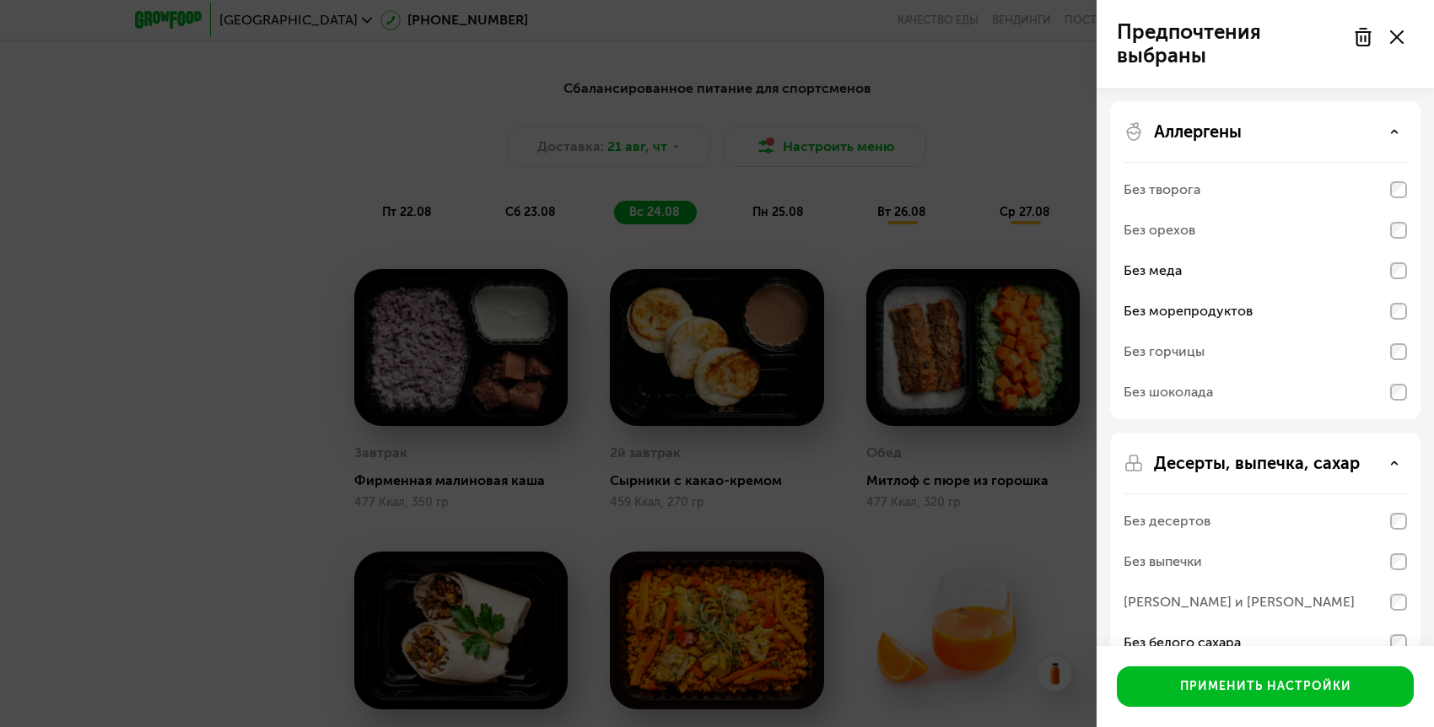  Describe the element at coordinates (1164, 352) in the screenshot. I see `div: Без горчицы` at that location.